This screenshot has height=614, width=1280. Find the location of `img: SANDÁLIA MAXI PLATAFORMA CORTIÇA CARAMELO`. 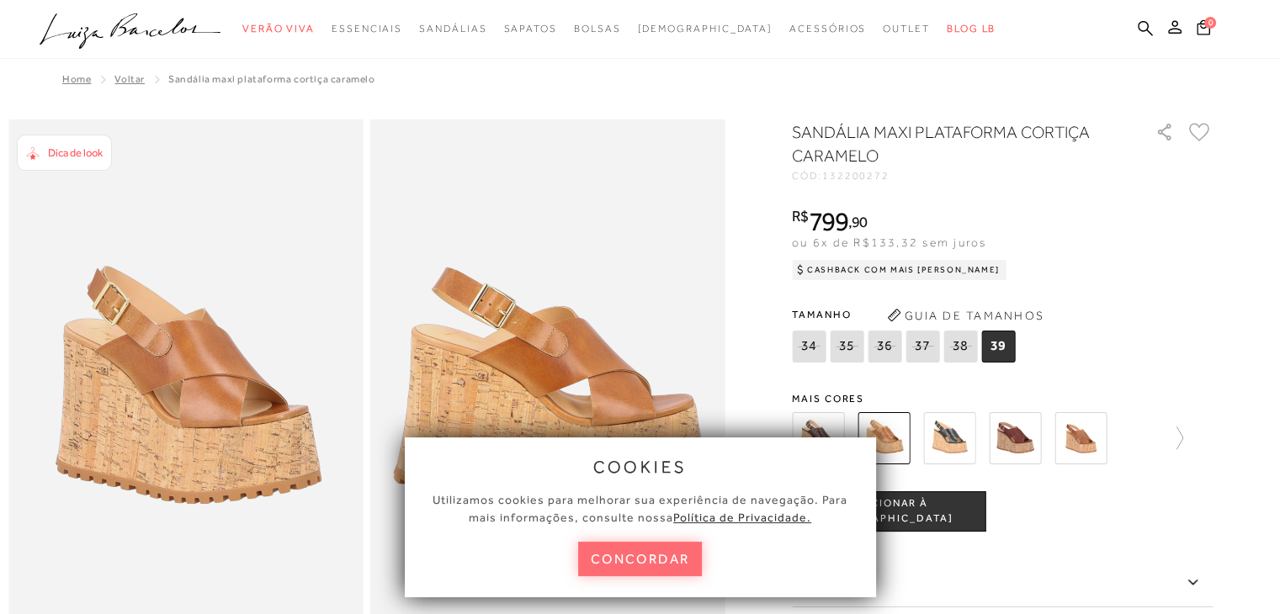

img: SANDÁLIA MAXI PLATAFORMA CORTIÇA CARAMELO is located at coordinates (884, 438).